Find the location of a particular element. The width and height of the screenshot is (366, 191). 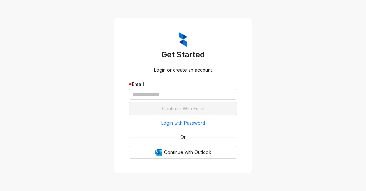

button: OutlookContinue with Outlook is located at coordinates (183, 152).